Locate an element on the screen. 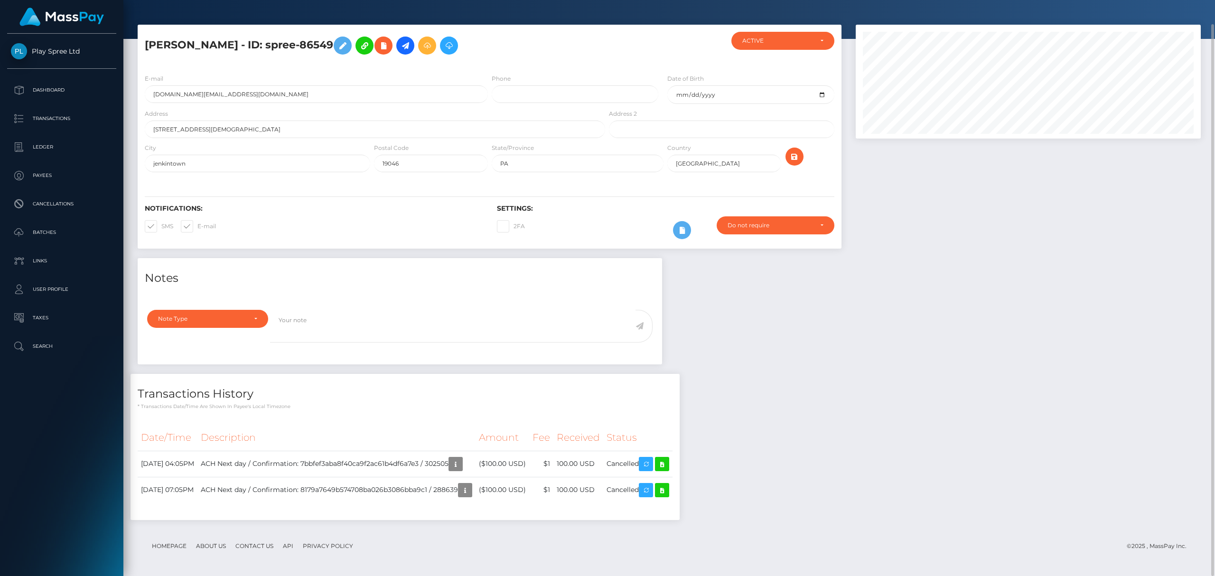 Image resolution: width=1215 pixels, height=576 pixels. button: Do not require is located at coordinates (776, 225).